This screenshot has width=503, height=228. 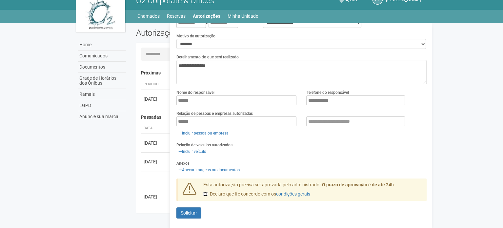 I want to click on a: Ramais, so click(x=102, y=94).